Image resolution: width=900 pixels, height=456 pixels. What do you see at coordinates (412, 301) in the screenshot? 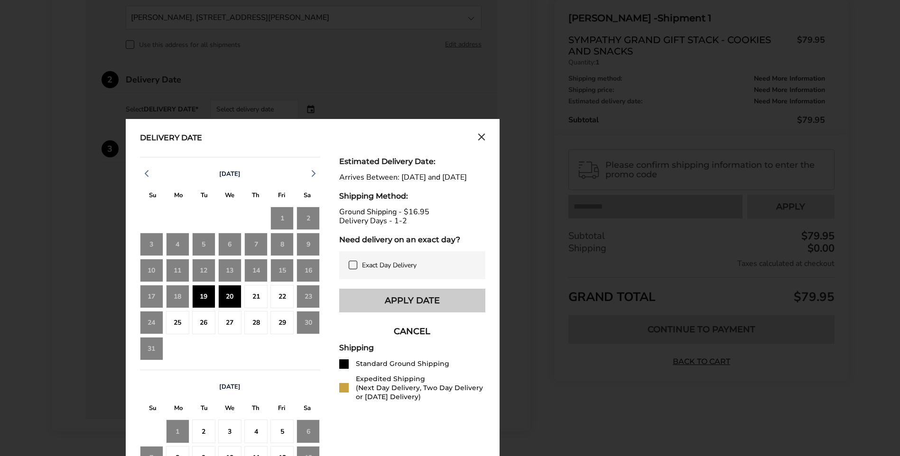
I see `button: Apply Date` at bounding box center [412, 301].